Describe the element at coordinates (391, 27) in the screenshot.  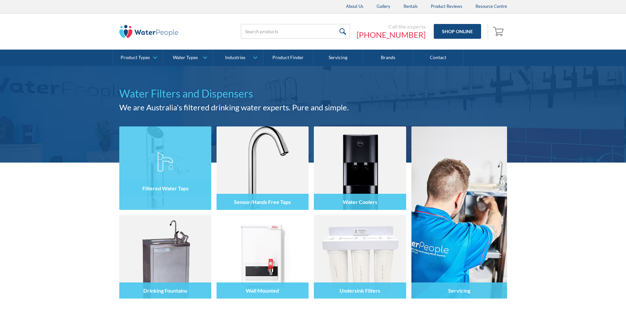
I see `div: Call the experts` at that location.